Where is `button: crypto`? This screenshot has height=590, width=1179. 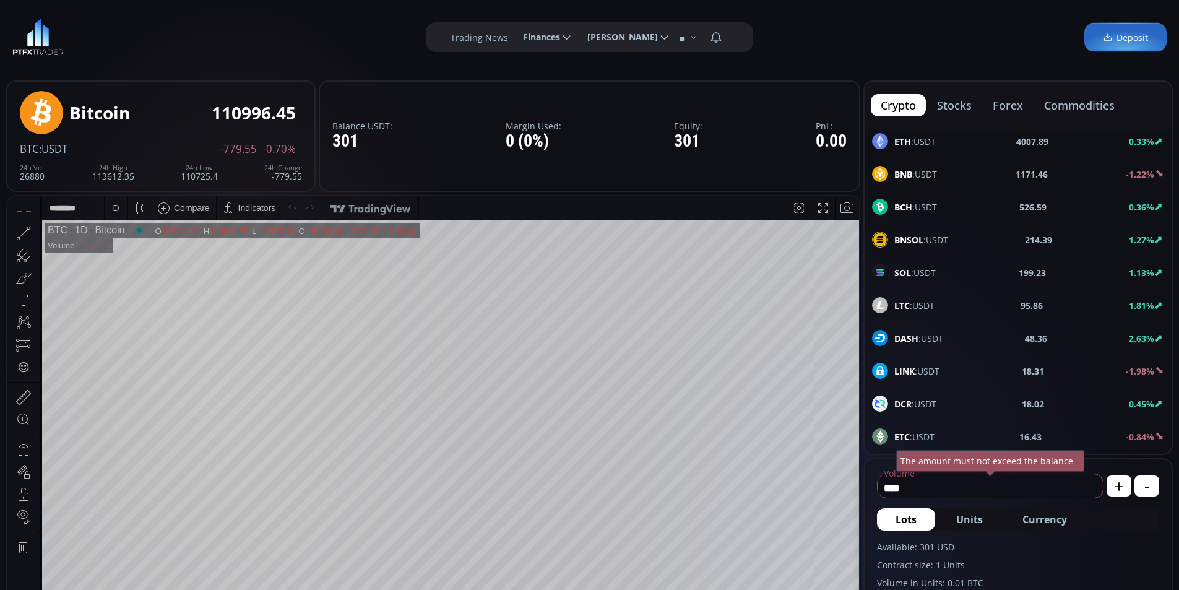 button: crypto is located at coordinates (898, 105).